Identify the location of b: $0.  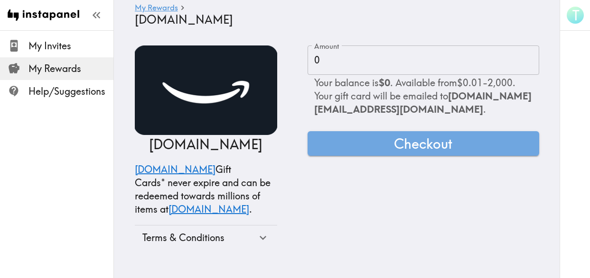
(384, 83).